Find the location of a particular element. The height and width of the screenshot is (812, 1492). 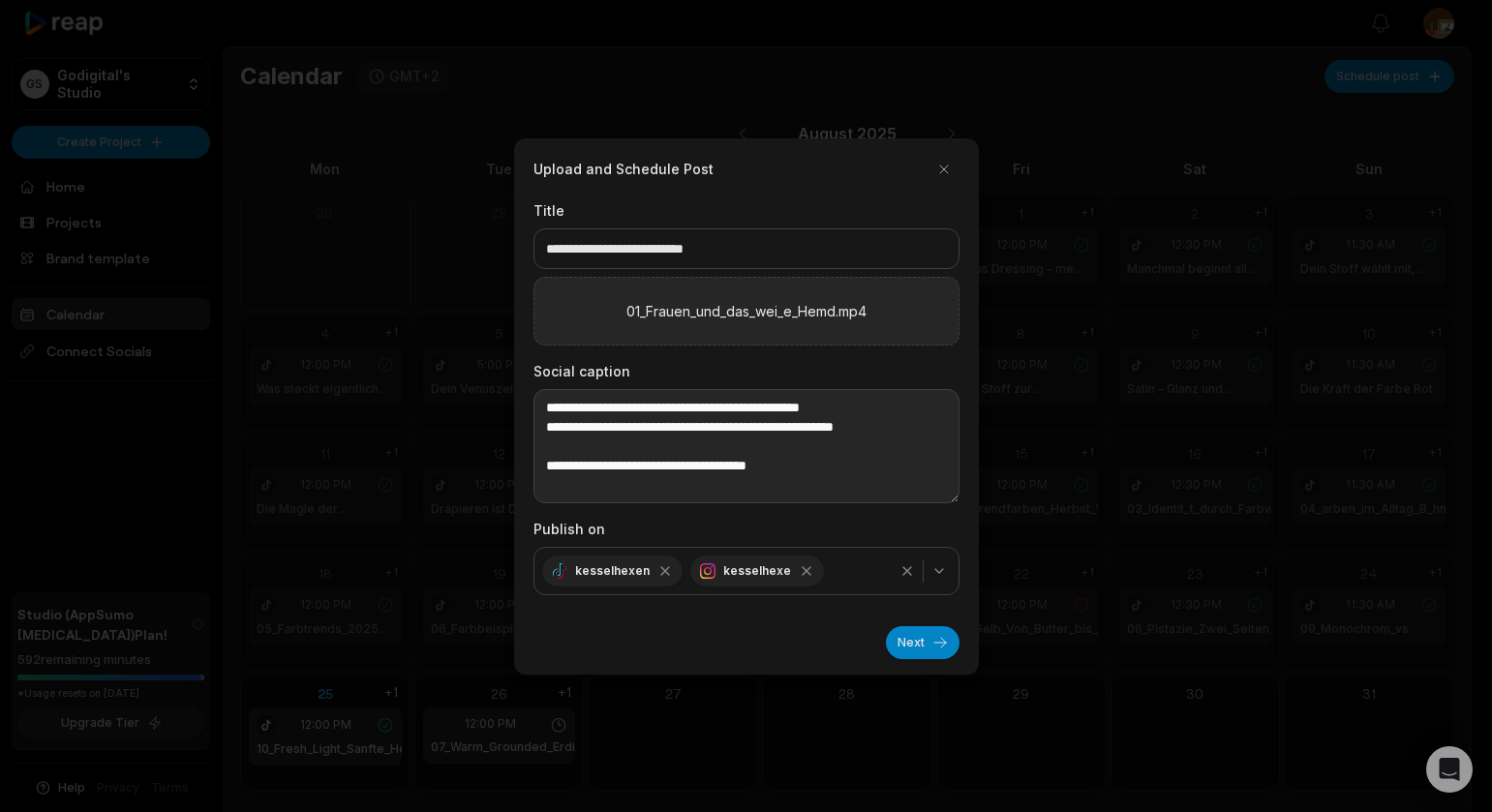

div: kesselhexe is located at coordinates (756, 570).